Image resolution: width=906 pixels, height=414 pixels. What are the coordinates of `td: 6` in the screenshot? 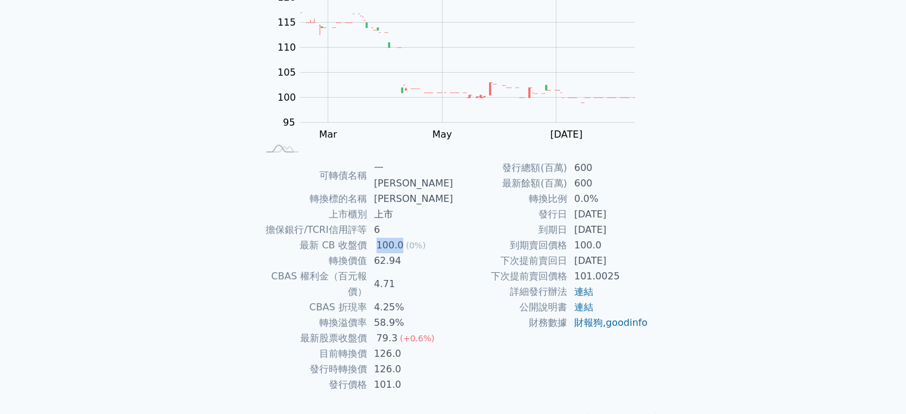 It's located at (410, 230).